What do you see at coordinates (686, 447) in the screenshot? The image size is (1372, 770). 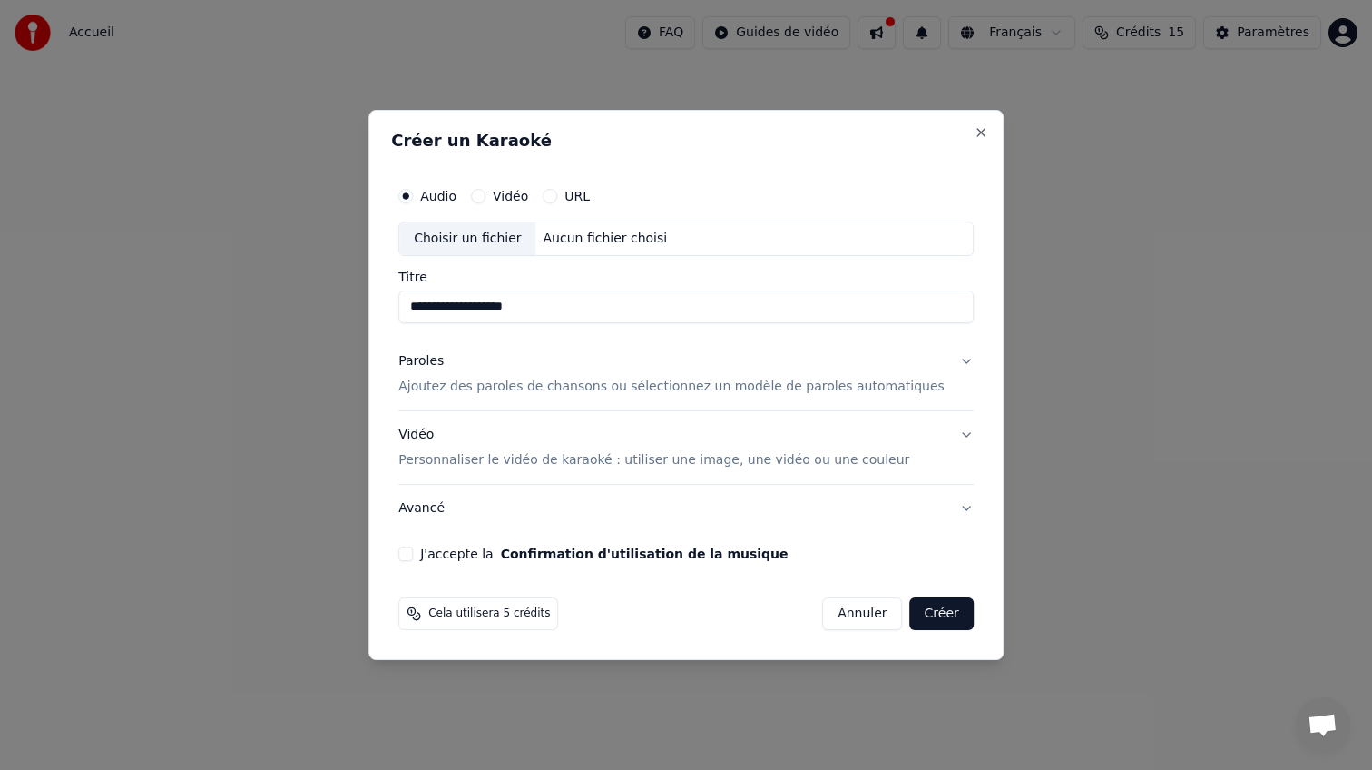 I see `button: VidéoPersonnaliser le vidéo de karaoké : utiliser une image, une vidéo ou une couleur` at bounding box center [686, 447].